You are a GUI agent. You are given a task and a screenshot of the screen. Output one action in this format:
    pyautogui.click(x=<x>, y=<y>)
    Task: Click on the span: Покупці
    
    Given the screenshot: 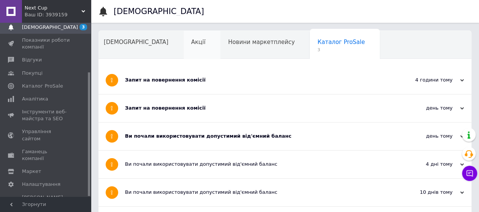 What is the action you would take?
    pyautogui.click(x=32, y=73)
    